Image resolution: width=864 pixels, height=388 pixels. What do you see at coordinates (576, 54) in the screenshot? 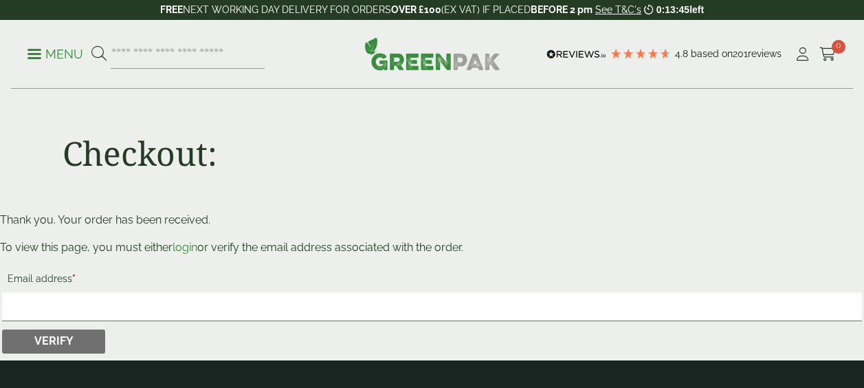
I see `img: REVIEWS.io` at bounding box center [576, 54].